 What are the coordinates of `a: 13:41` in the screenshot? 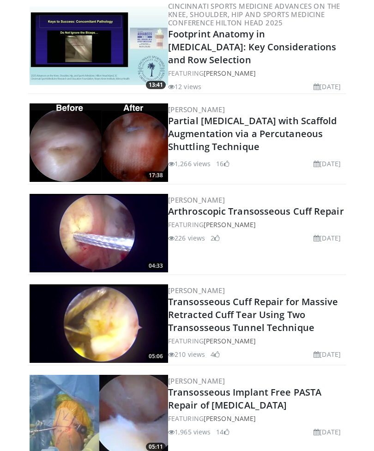 It's located at (99, 46).